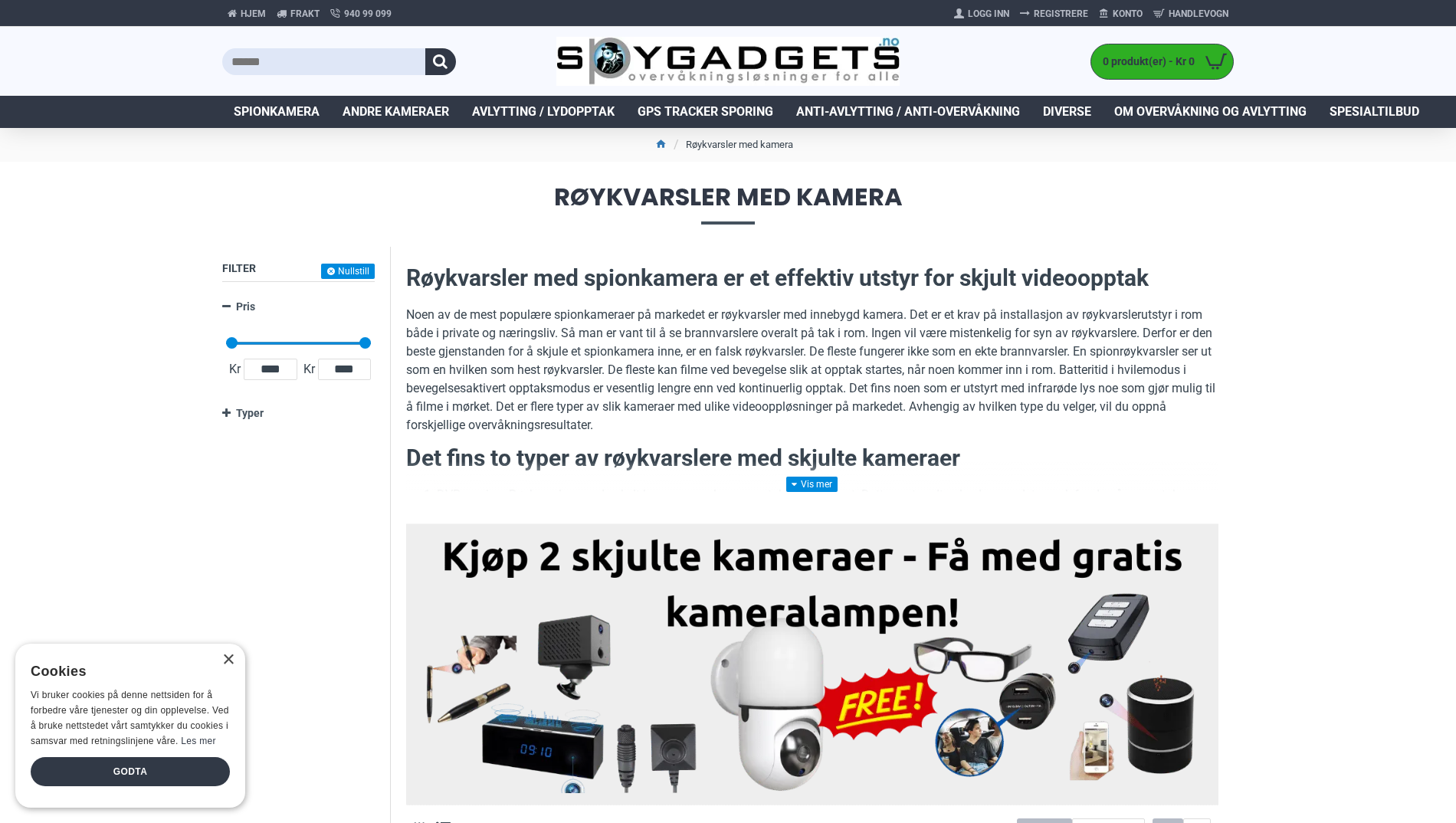 The height and width of the screenshot is (823, 1456). What do you see at coordinates (989, 14) in the screenshot?
I see `span: Logg Inn` at bounding box center [989, 14].